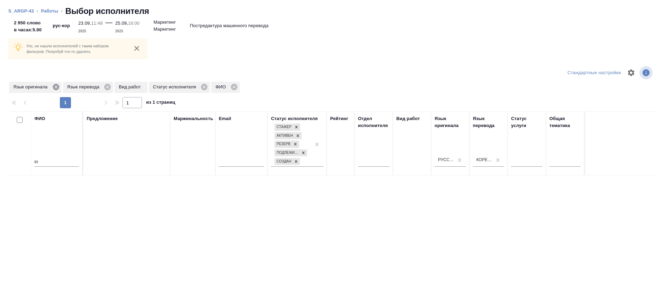 The height and width of the screenshot is (292, 668). I want to click on p: 25.09,, so click(121, 23).